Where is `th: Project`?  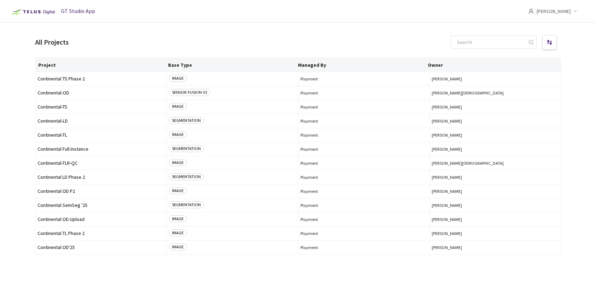 th: Project is located at coordinates (100, 65).